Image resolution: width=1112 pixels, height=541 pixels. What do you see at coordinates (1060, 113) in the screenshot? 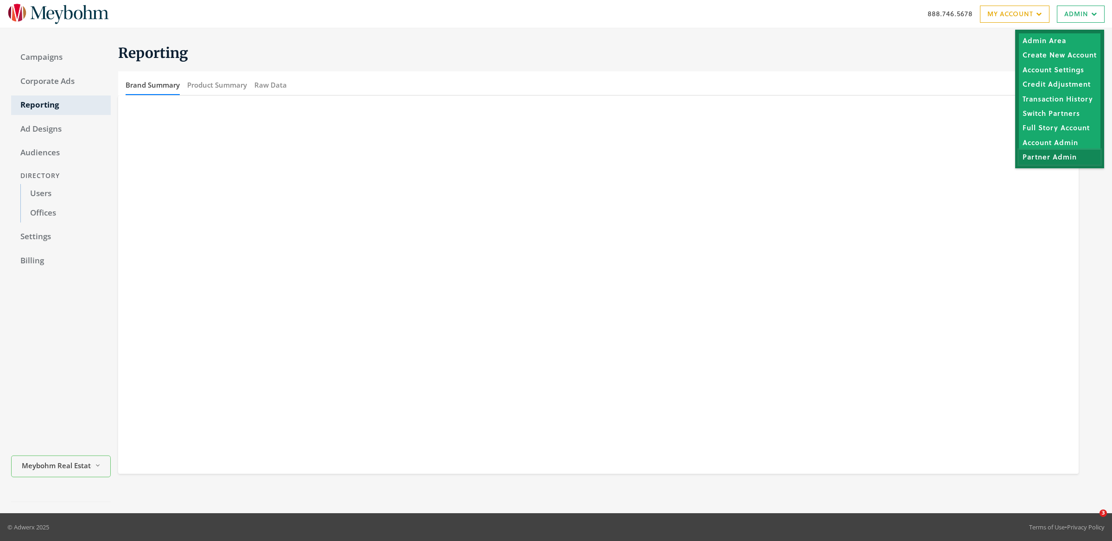
I see `a: Switch Partners` at bounding box center [1060, 113].